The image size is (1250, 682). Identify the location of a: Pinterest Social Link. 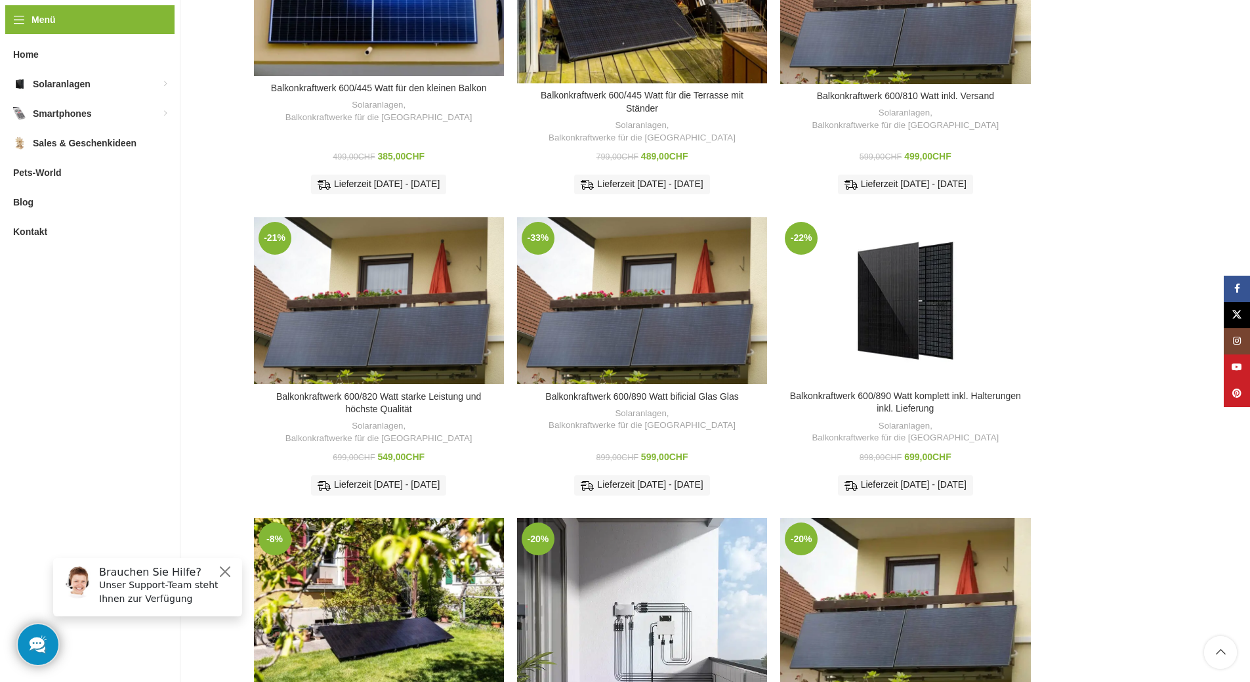
(1237, 394).